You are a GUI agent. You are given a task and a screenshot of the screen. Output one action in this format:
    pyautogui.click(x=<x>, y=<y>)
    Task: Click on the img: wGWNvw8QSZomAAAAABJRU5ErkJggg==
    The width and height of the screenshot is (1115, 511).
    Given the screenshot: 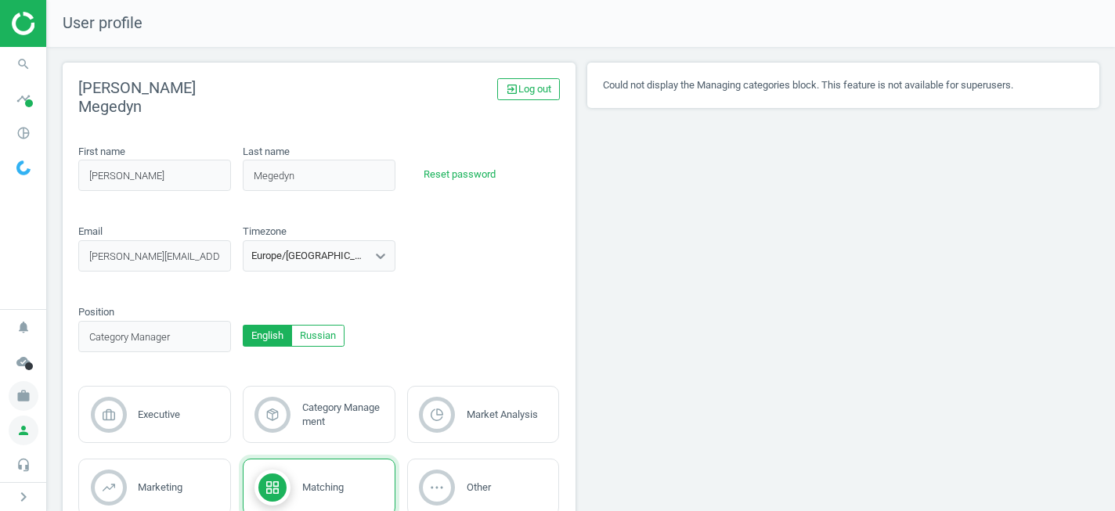 What is the action you would take?
    pyautogui.click(x=23, y=168)
    